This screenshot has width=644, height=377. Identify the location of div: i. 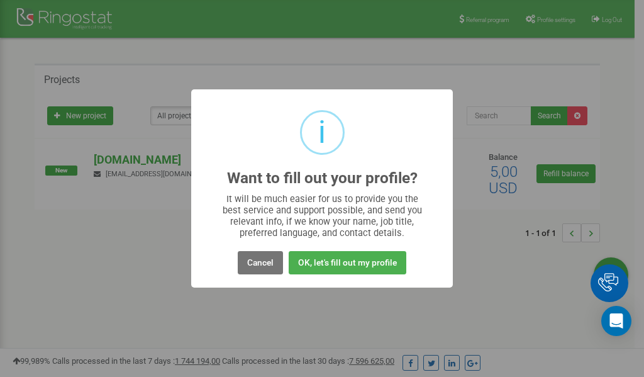
(322, 132).